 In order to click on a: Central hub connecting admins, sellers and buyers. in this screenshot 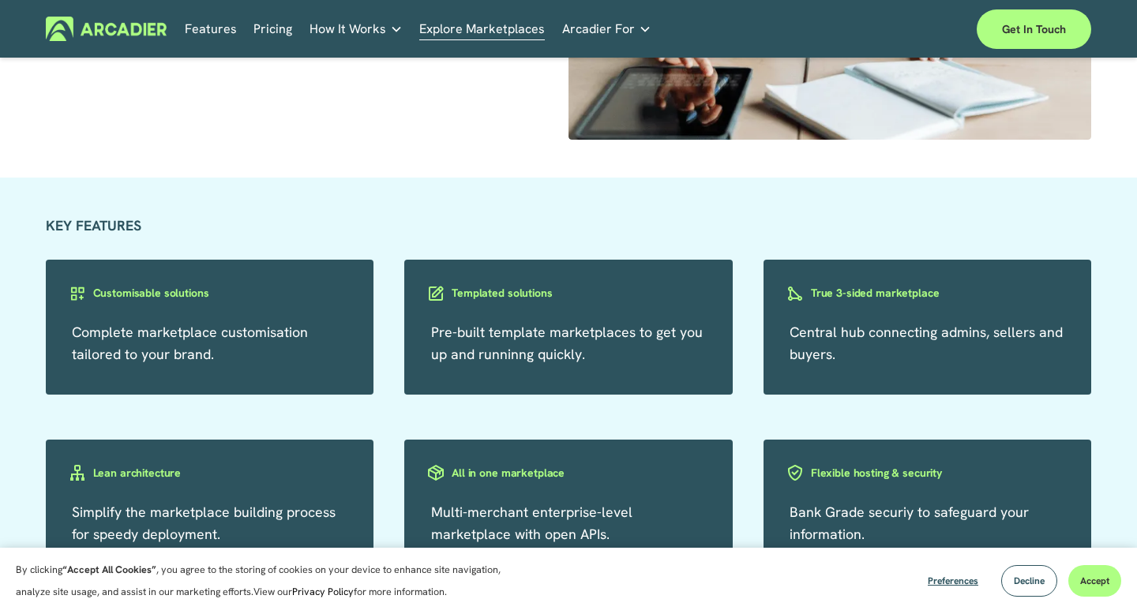, I will do `click(926, 343)`.